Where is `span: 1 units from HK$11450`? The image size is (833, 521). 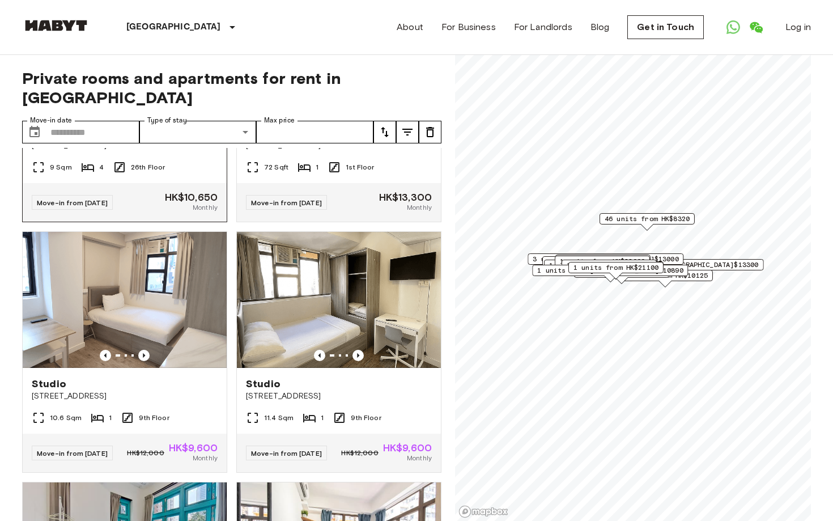
span: 1 units from HK$11450 is located at coordinates (609, 265).